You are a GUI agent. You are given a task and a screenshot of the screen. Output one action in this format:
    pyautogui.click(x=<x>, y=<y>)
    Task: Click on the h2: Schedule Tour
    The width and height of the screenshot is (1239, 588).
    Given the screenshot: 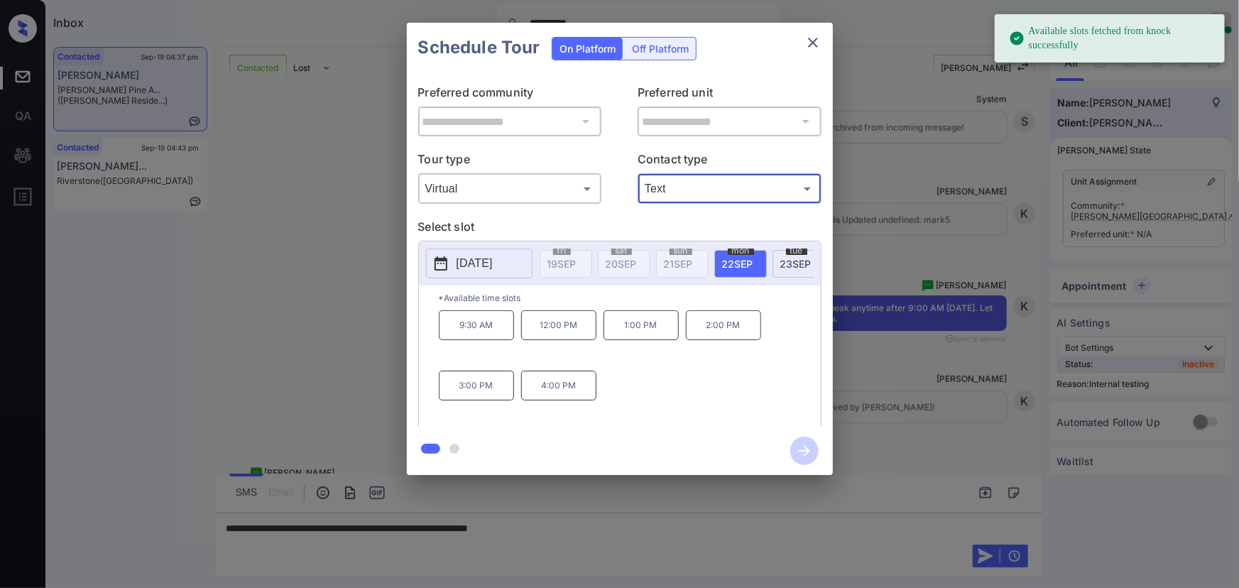 What is the action you would take?
    pyautogui.click(x=479, y=48)
    